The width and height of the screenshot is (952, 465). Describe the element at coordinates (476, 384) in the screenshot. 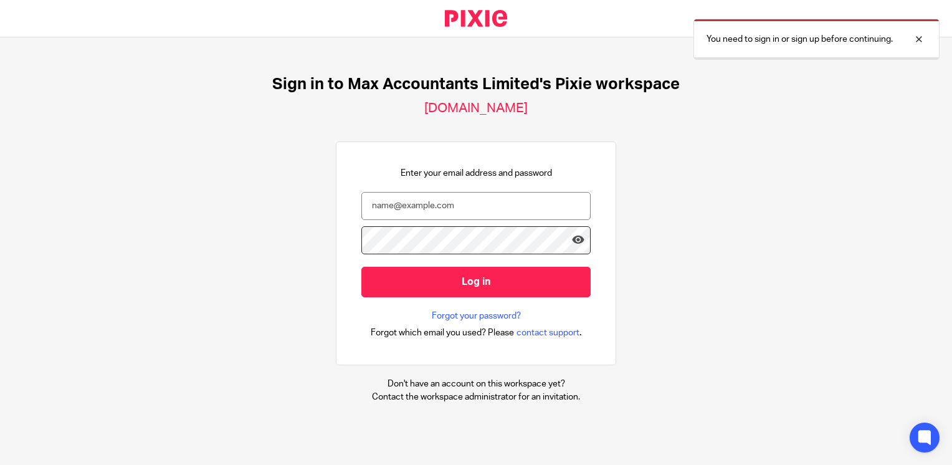

I see `p: Don't have an account on this workspace yet?` at that location.